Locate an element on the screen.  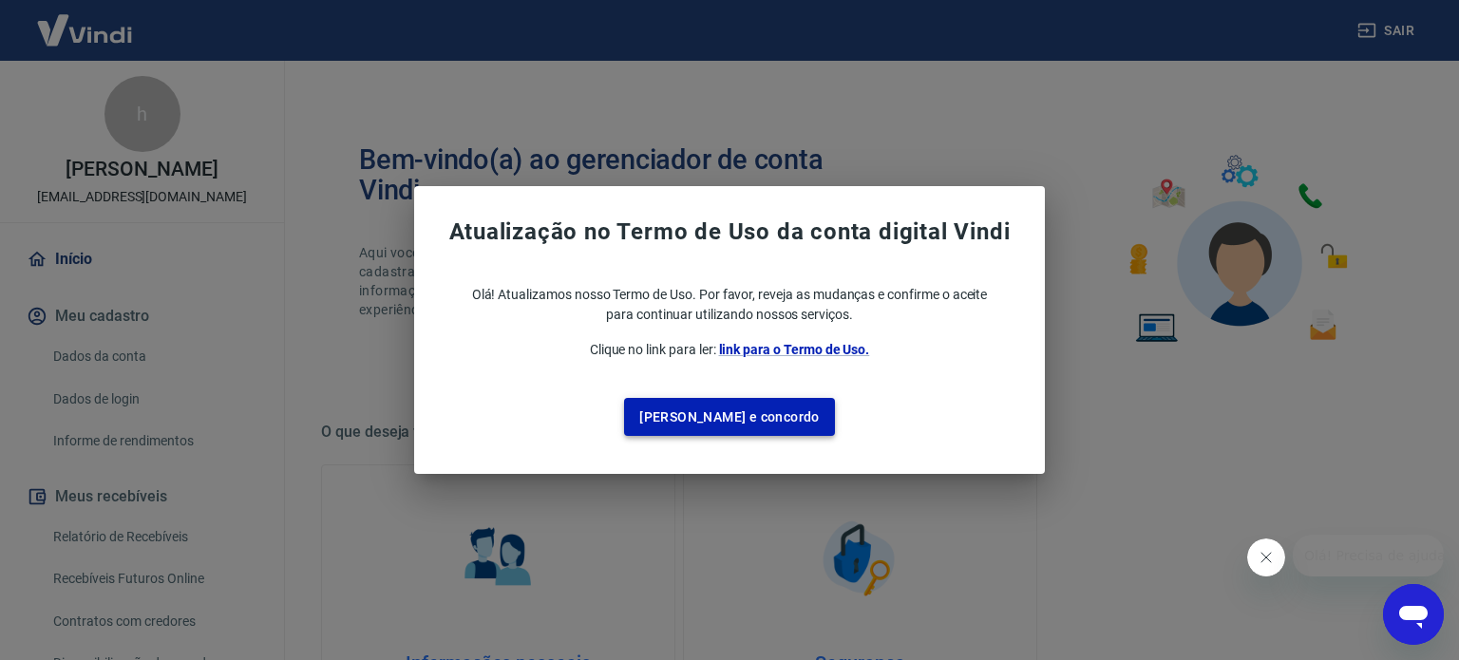
p: Clique no link para ler: is located at coordinates (730, 350).